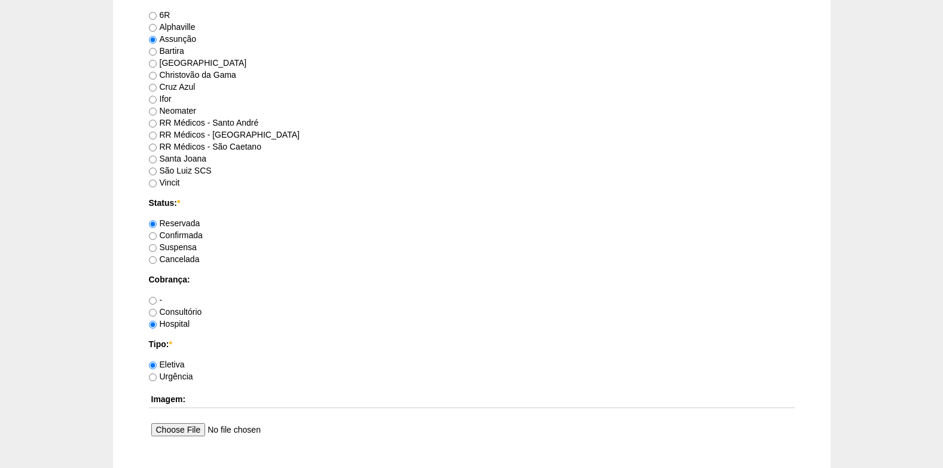 This screenshot has height=468, width=943. What do you see at coordinates (164, 182) in the screenshot?
I see `label: Vincit` at bounding box center [164, 182].